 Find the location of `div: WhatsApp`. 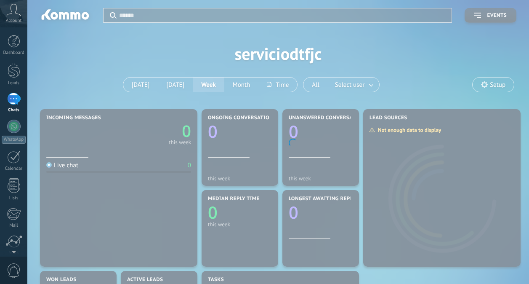

div: WhatsApp is located at coordinates (13, 139).